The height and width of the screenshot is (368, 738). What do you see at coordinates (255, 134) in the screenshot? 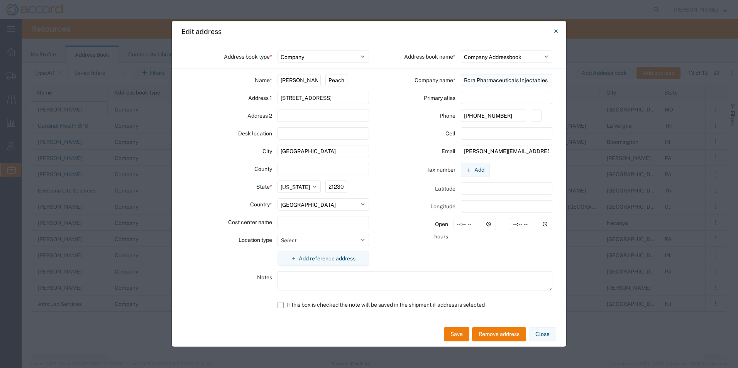
I see `label: Desk location` at bounding box center [255, 134].